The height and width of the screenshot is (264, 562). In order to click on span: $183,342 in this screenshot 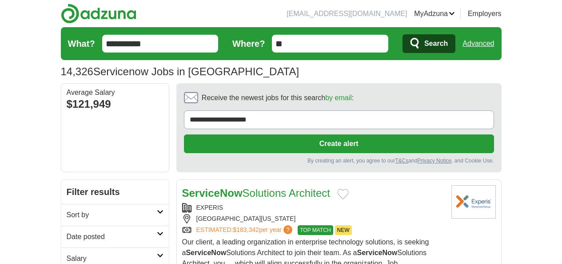, I will do `click(246, 229)`.